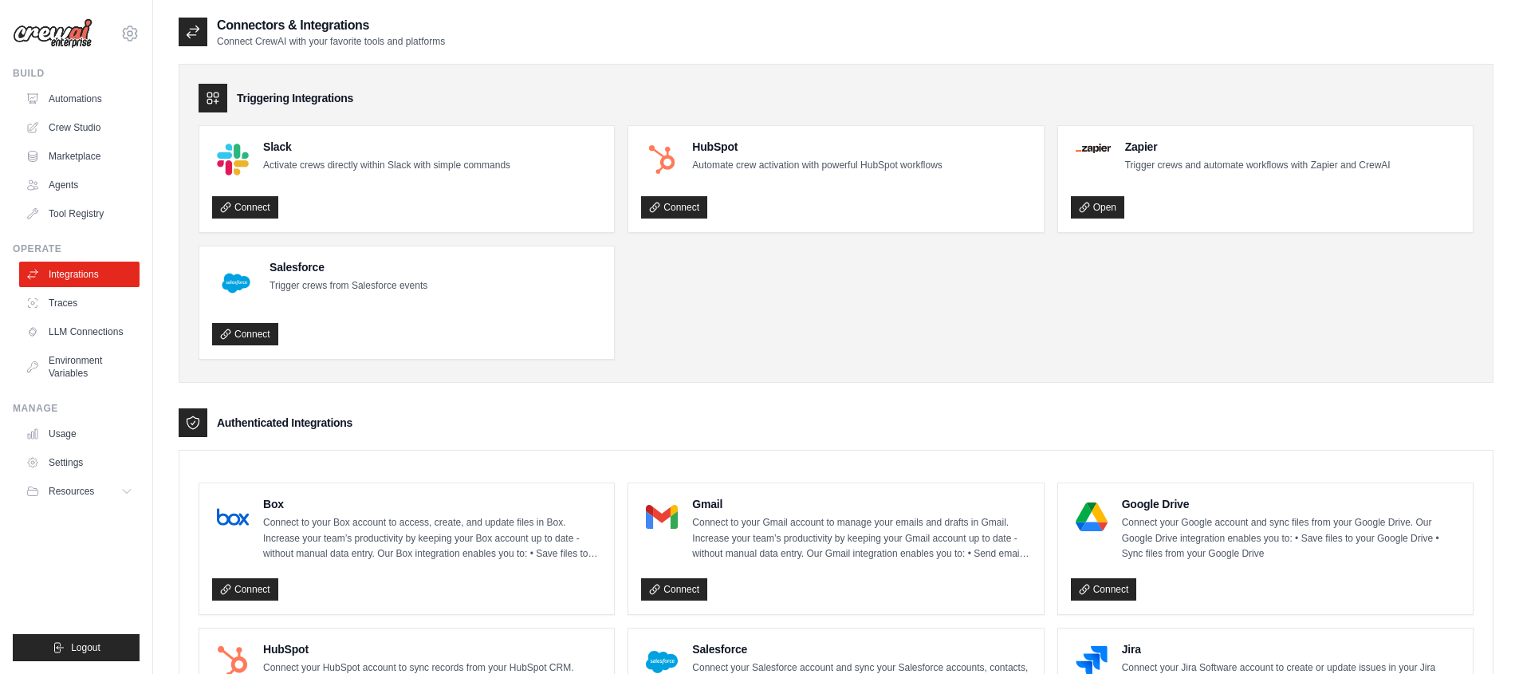 This screenshot has height=674, width=1519. What do you see at coordinates (79, 367) in the screenshot?
I see `a: Environment Variables` at bounding box center [79, 367].